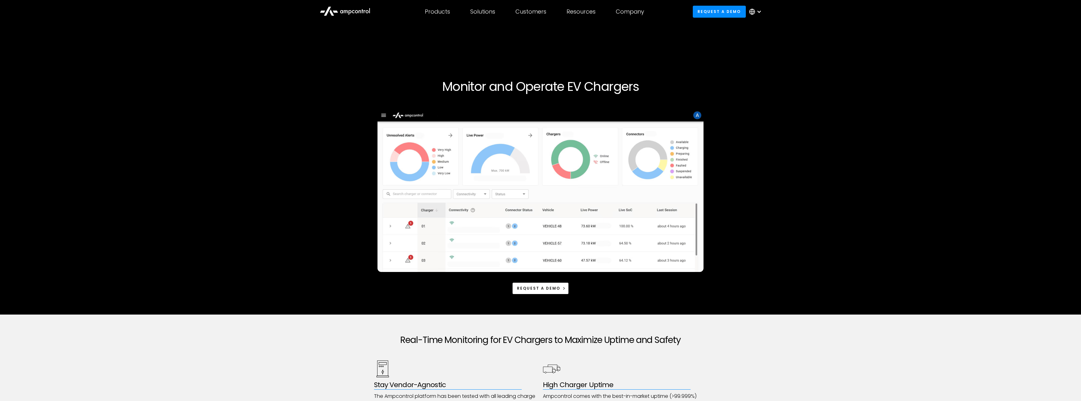 The height and width of the screenshot is (401, 1081). I want to click on h3: Stay Vendor-Agnostic, so click(456, 385).